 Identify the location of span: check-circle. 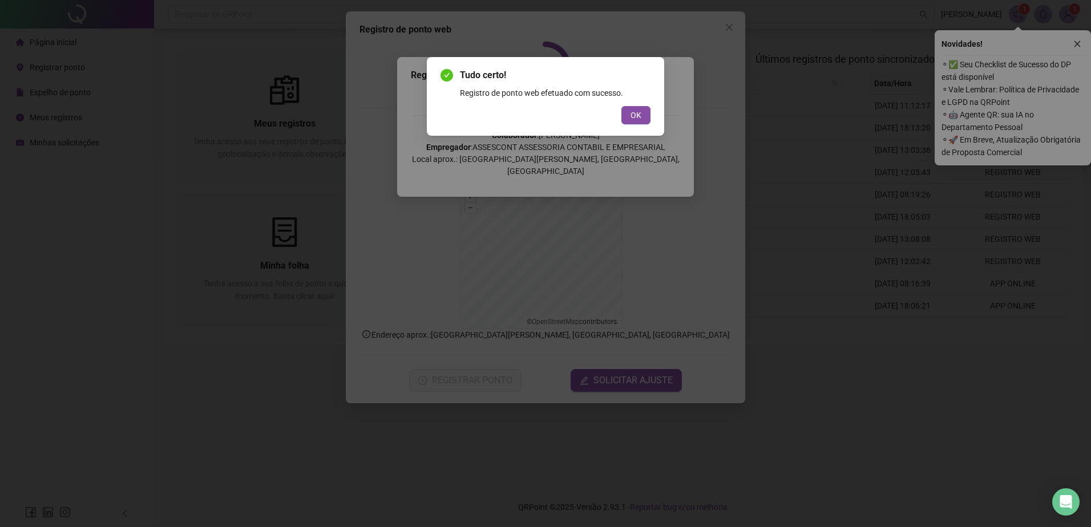
(447, 75).